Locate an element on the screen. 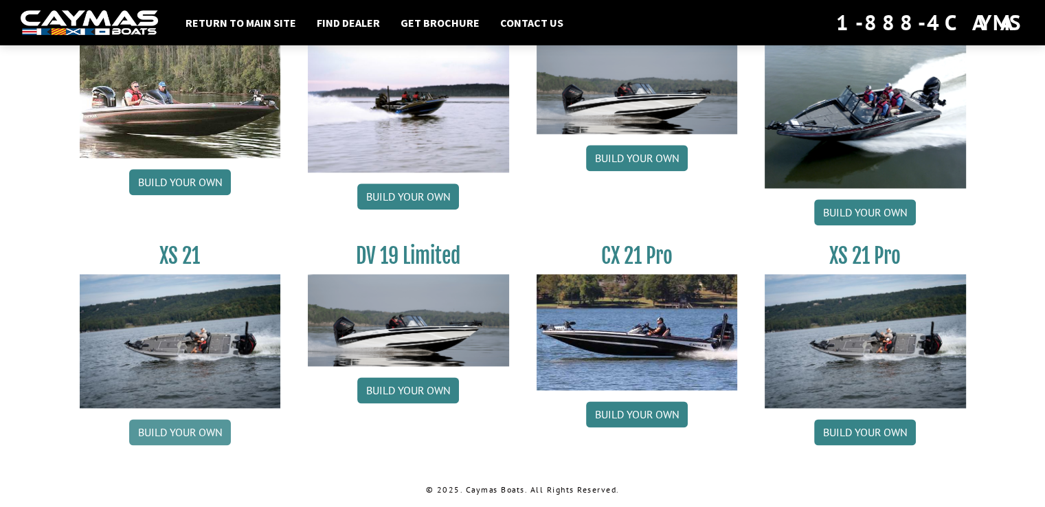 The image size is (1045, 507). img: CX-21Pro_thumbnail.jpg is located at coordinates (637, 332).